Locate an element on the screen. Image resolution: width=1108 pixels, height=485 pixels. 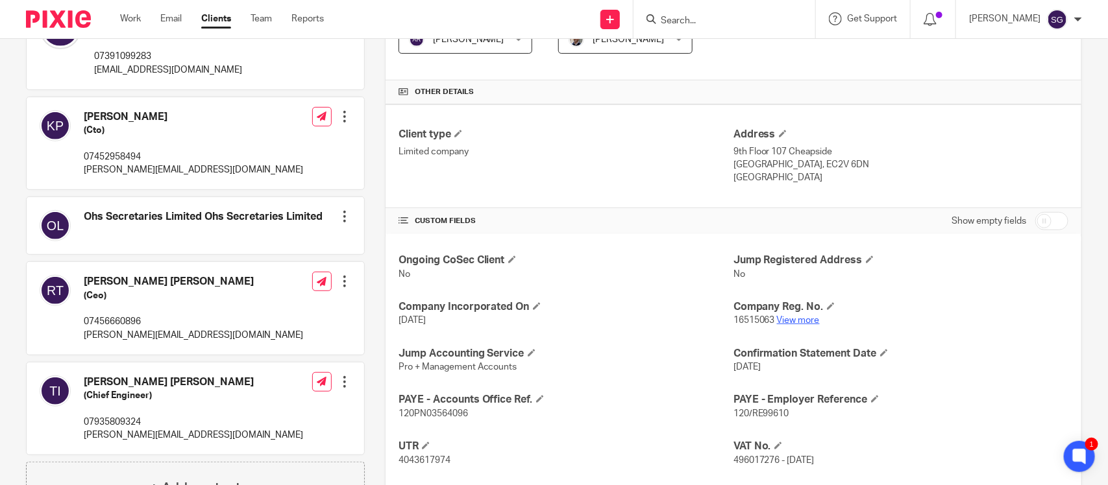
p: 07391099283 is located at coordinates (168, 56).